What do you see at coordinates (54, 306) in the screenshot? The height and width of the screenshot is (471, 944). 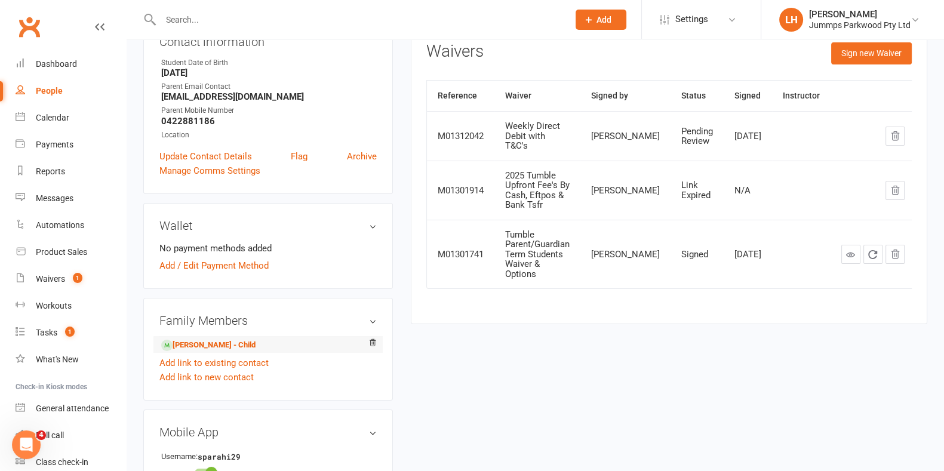 I see `div: Workouts` at bounding box center [54, 306].